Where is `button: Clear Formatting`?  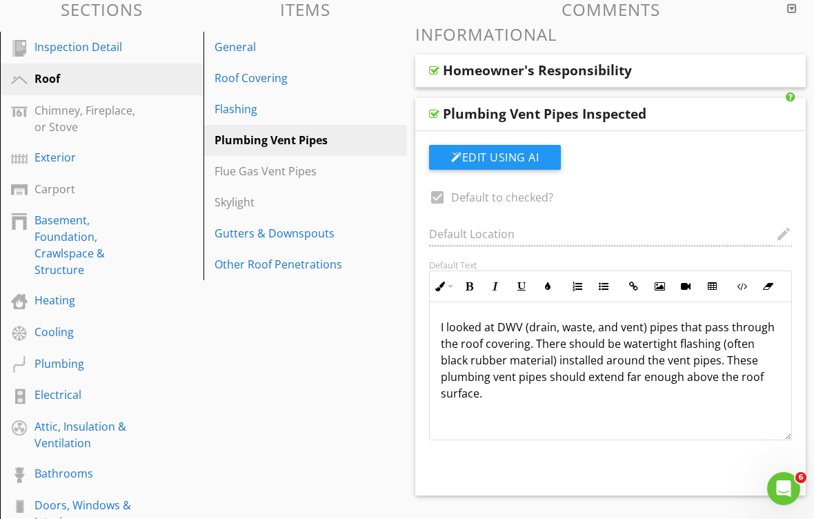
button: Clear Formatting is located at coordinates (767, 286).